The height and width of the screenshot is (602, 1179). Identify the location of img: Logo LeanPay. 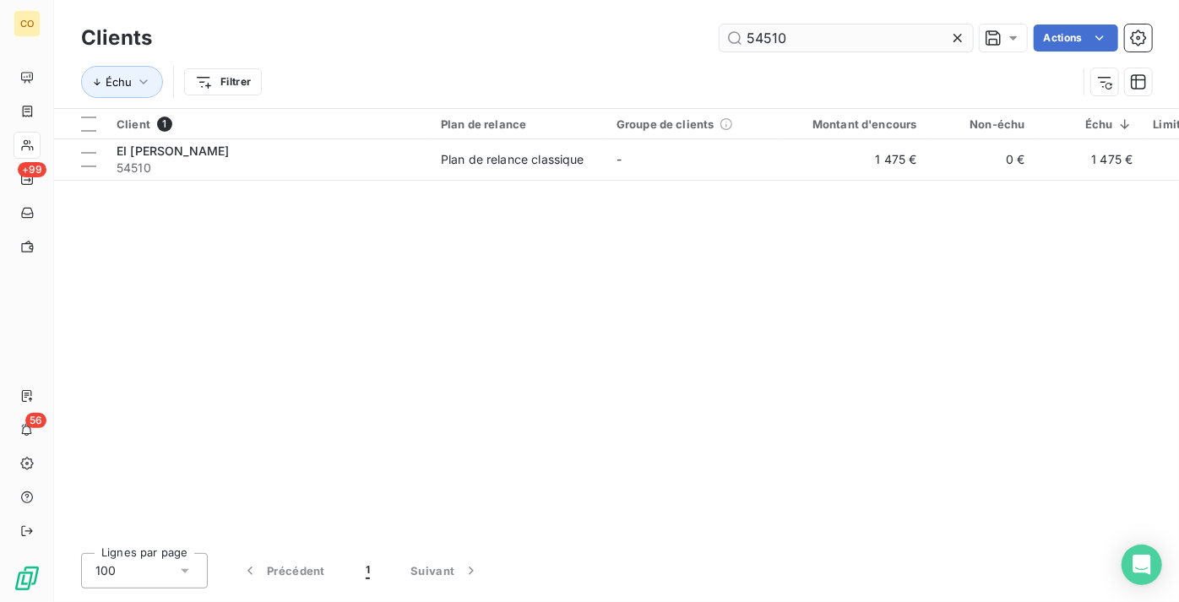
(27, 579).